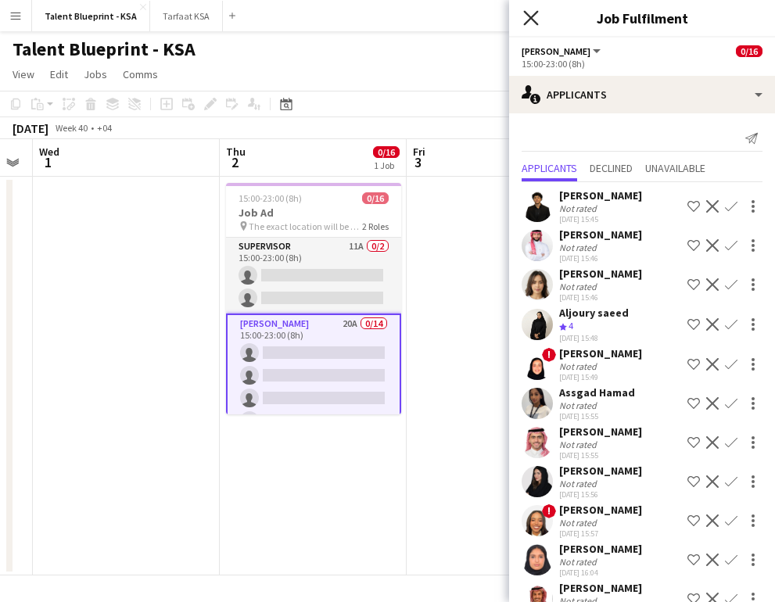  What do you see at coordinates (59, 74) in the screenshot?
I see `a: Edit` at bounding box center [59, 74].